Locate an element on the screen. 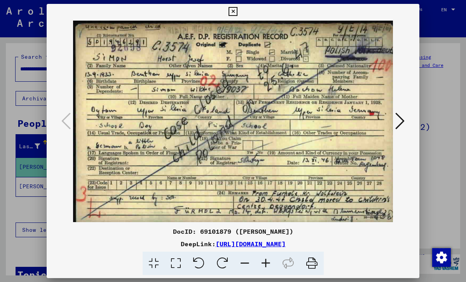 This screenshot has width=466, height=282. div: DeepLink: is located at coordinates (233, 244).